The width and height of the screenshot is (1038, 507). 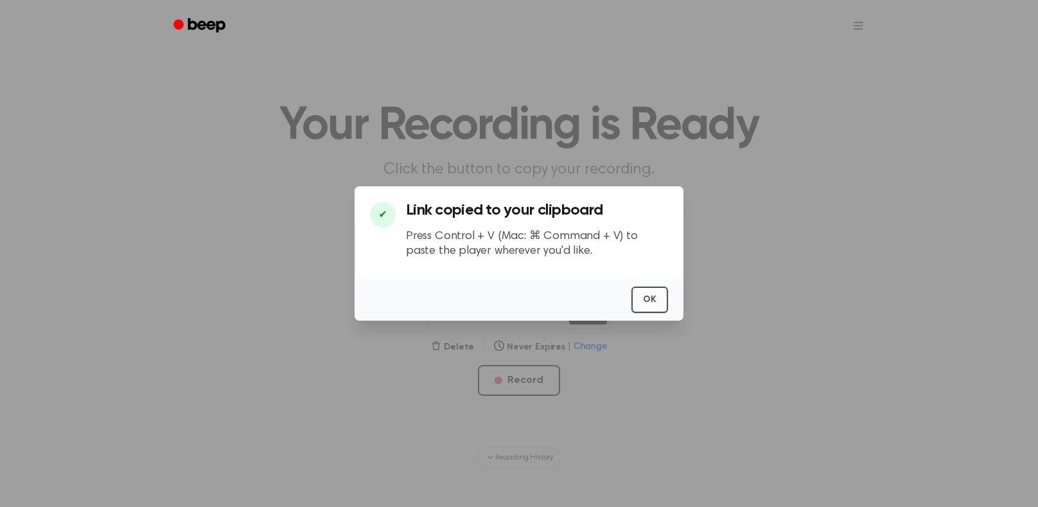 What do you see at coordinates (649, 299) in the screenshot?
I see `button: OK` at bounding box center [649, 299].